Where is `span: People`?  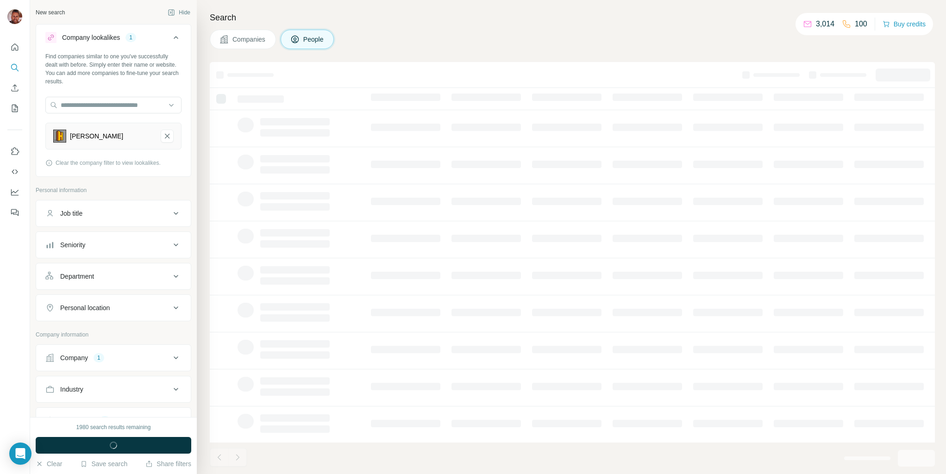
span: People is located at coordinates (314, 39).